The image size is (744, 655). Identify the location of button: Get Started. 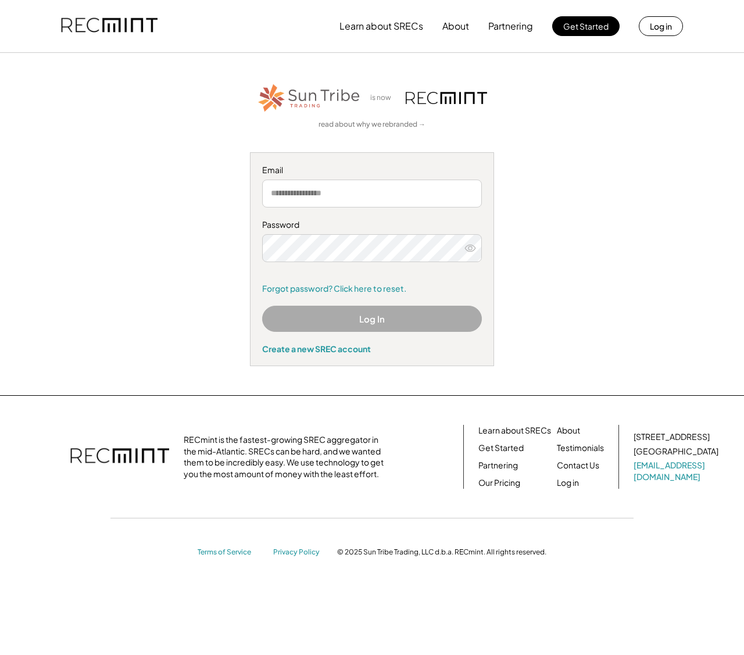
(586, 26).